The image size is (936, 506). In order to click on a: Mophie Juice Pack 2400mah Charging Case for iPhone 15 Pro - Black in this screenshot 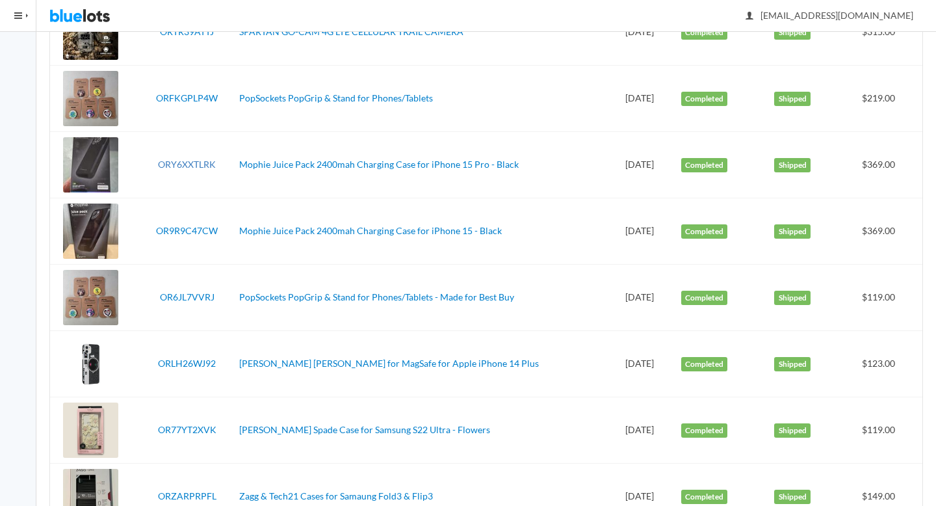, I will do `click(379, 164)`.